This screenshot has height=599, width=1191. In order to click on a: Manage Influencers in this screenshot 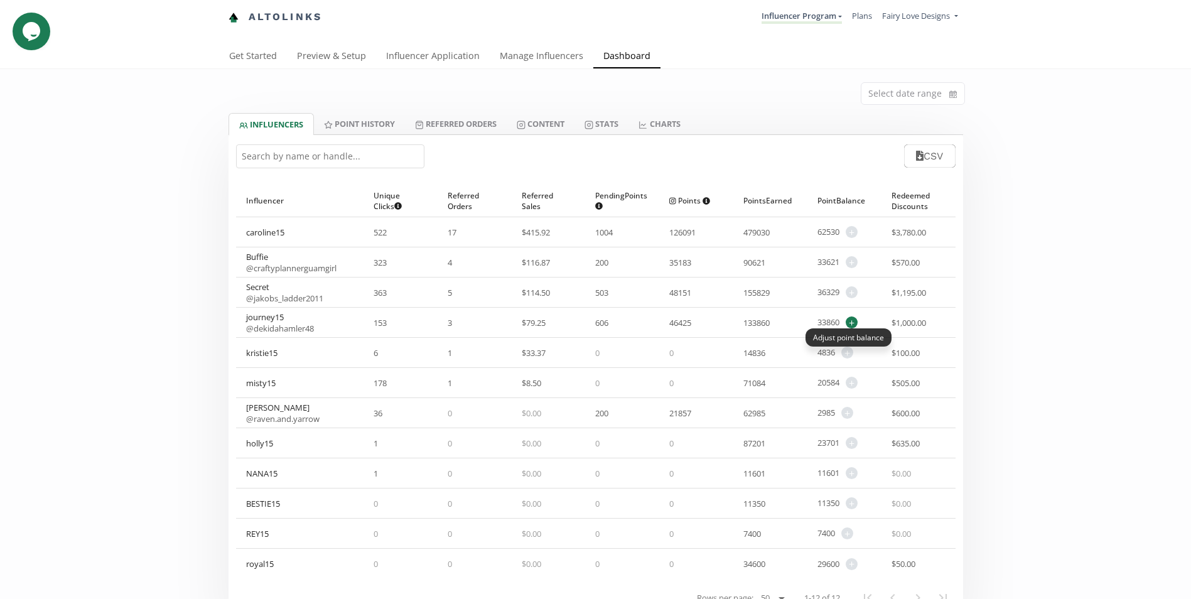, I will do `click(541, 57)`.